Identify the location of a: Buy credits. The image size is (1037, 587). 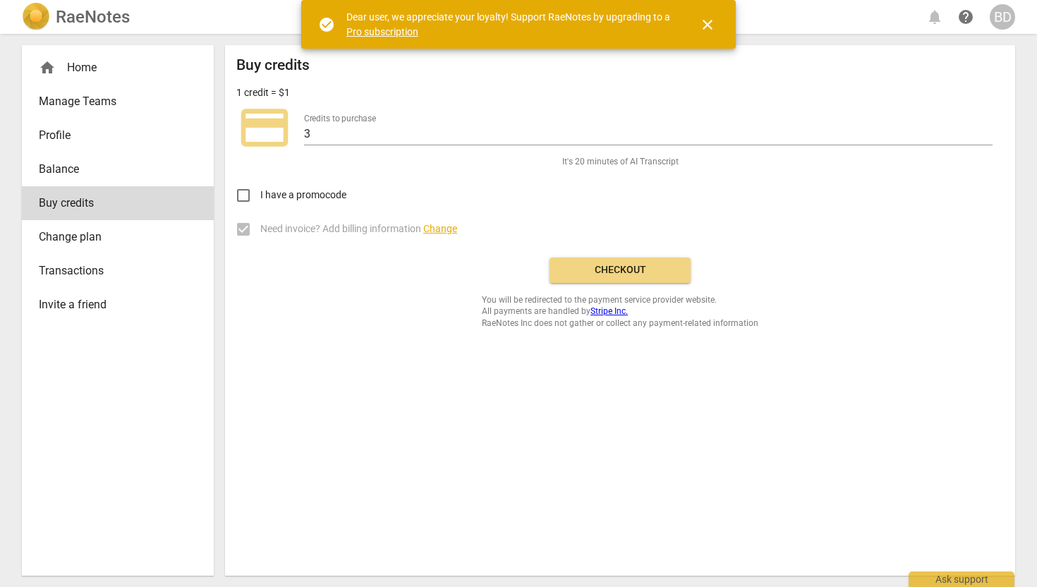
(118, 203).